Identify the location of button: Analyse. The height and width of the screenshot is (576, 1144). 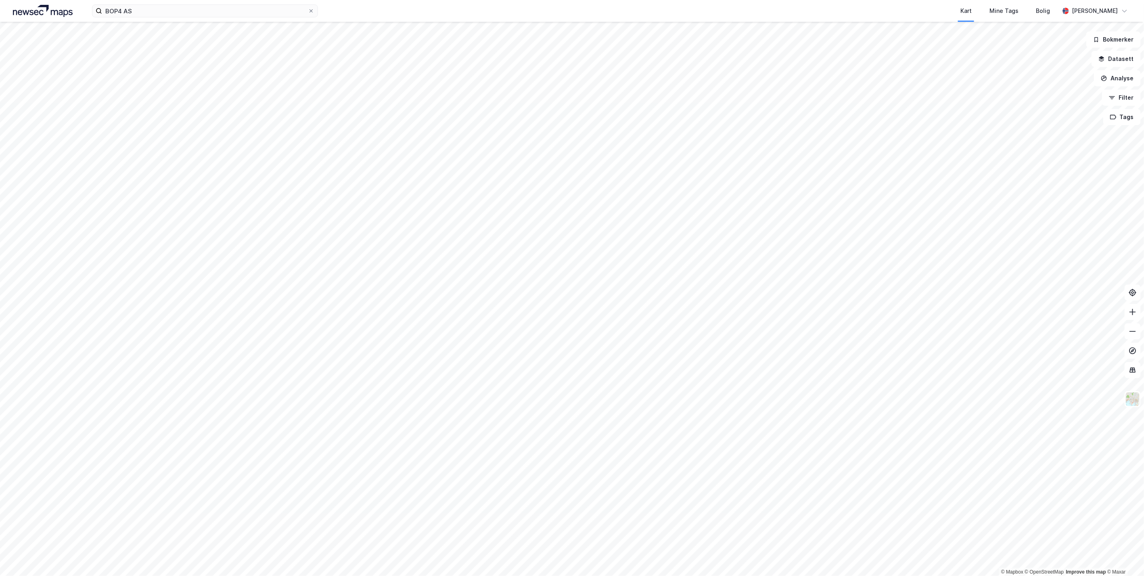
(1117, 78).